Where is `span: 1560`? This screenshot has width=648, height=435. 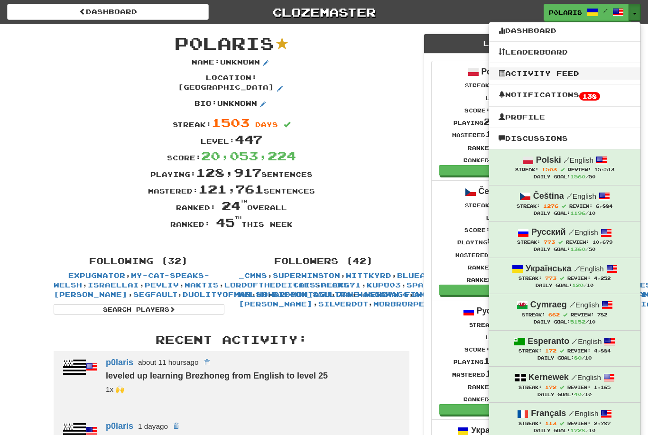 span: 1560 is located at coordinates (578, 176).